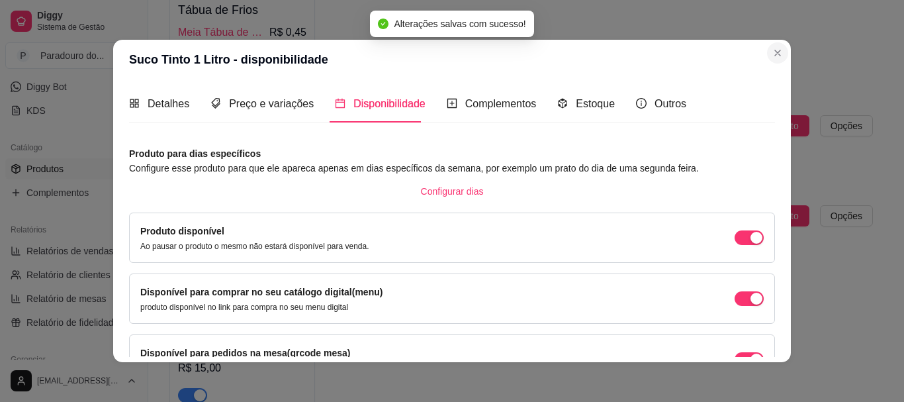 This screenshot has width=904, height=402. What do you see at coordinates (134, 103) in the screenshot?
I see `span: appstore` at bounding box center [134, 103].